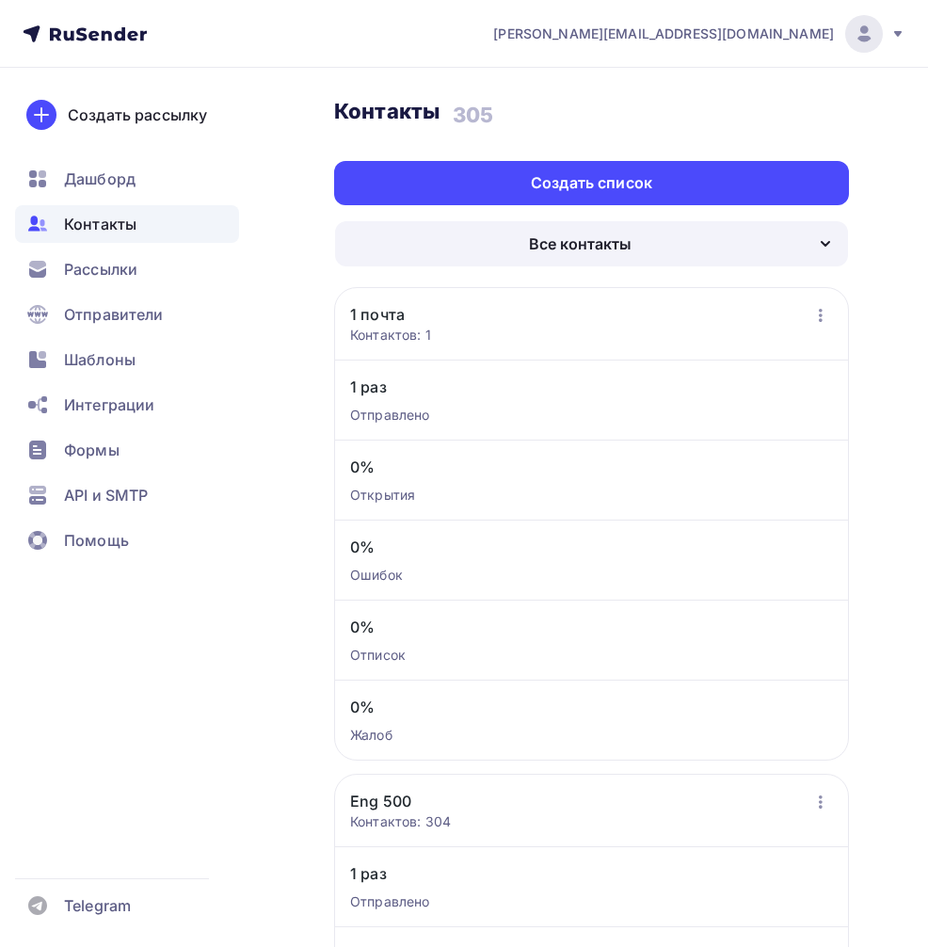  What do you see at coordinates (127, 314) in the screenshot?
I see `a: Отправители` at bounding box center [127, 314].